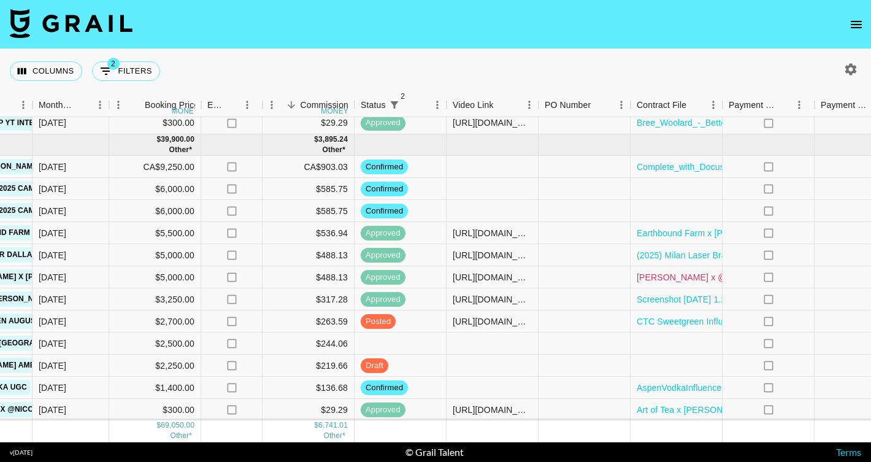 Image resolution: width=871 pixels, height=462 pixels. Describe the element at coordinates (308, 299) in the screenshot. I see `div: $317.28` at that location.